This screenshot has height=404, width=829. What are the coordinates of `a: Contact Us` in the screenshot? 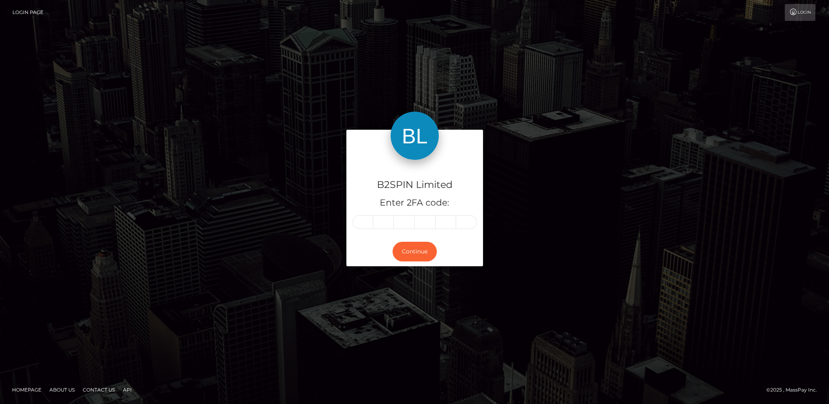 It's located at (99, 390).